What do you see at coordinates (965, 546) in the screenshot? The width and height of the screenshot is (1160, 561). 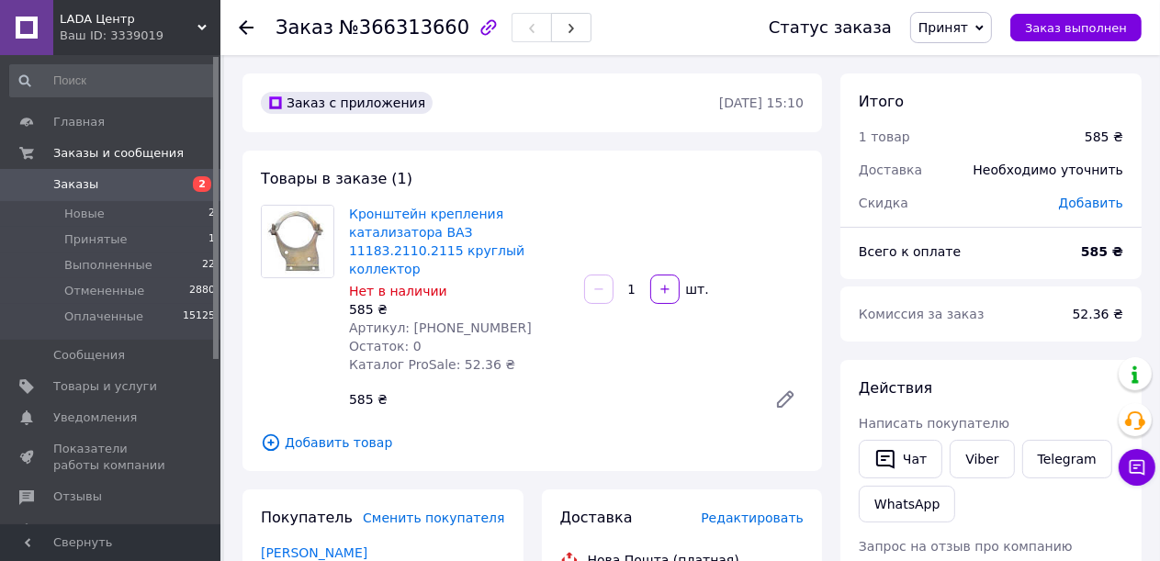 I see `span: Запрос на отзыв про компанию` at bounding box center [965, 546].